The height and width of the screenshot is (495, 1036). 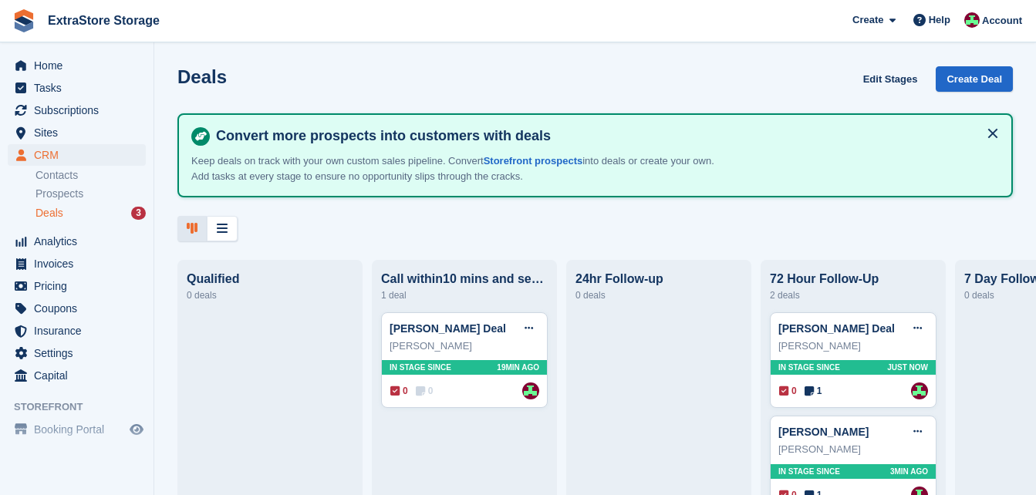 What do you see at coordinates (533, 160) in the screenshot?
I see `a: Storefront prospects` at bounding box center [533, 160].